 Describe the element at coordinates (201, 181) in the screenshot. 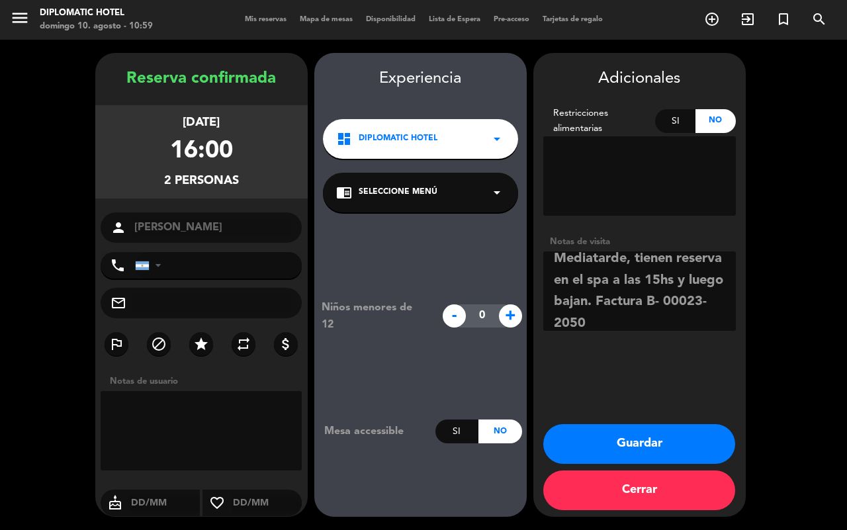

I see `div: 2 personas` at that location.